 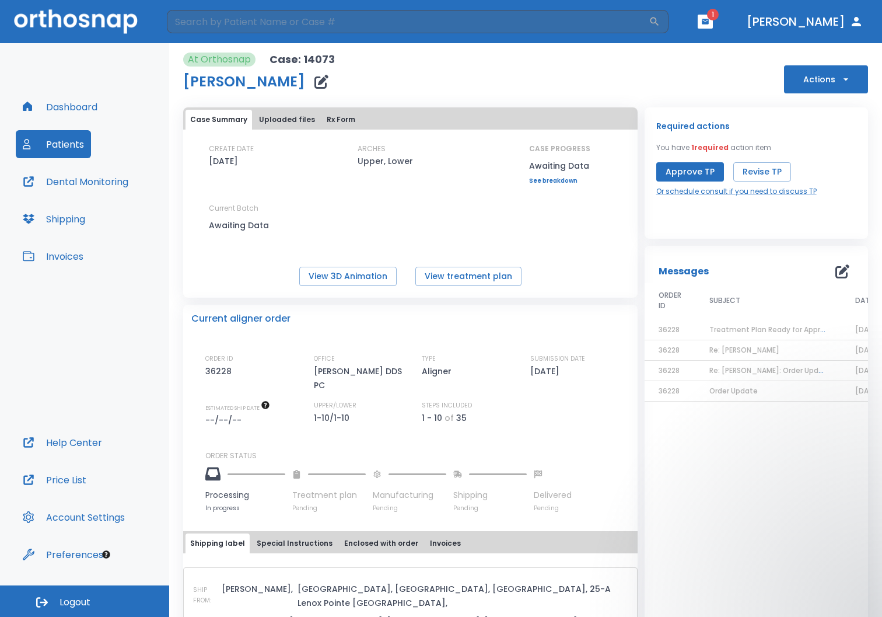 I want to click on p: SHIP FROM:, so click(x=205, y=595).